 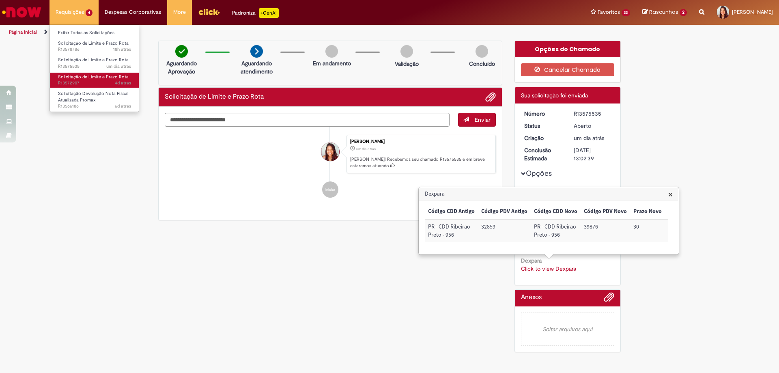 What do you see at coordinates (256, 51) in the screenshot?
I see `img: arrow-next.png` at bounding box center [256, 51].